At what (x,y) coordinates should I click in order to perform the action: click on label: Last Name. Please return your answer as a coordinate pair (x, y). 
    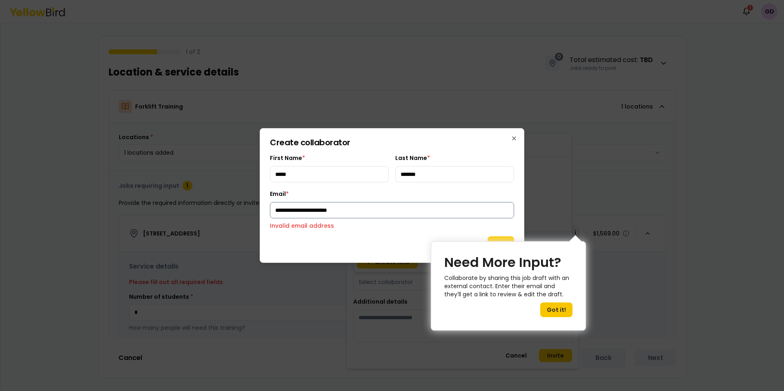
    Looking at the image, I should click on (412, 158).